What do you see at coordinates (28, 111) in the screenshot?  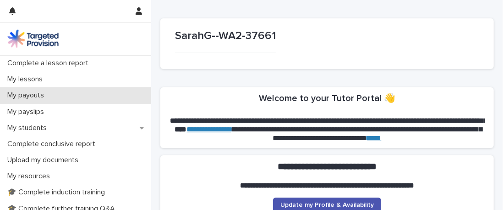 I see `p: My payslips` at bounding box center [28, 111].